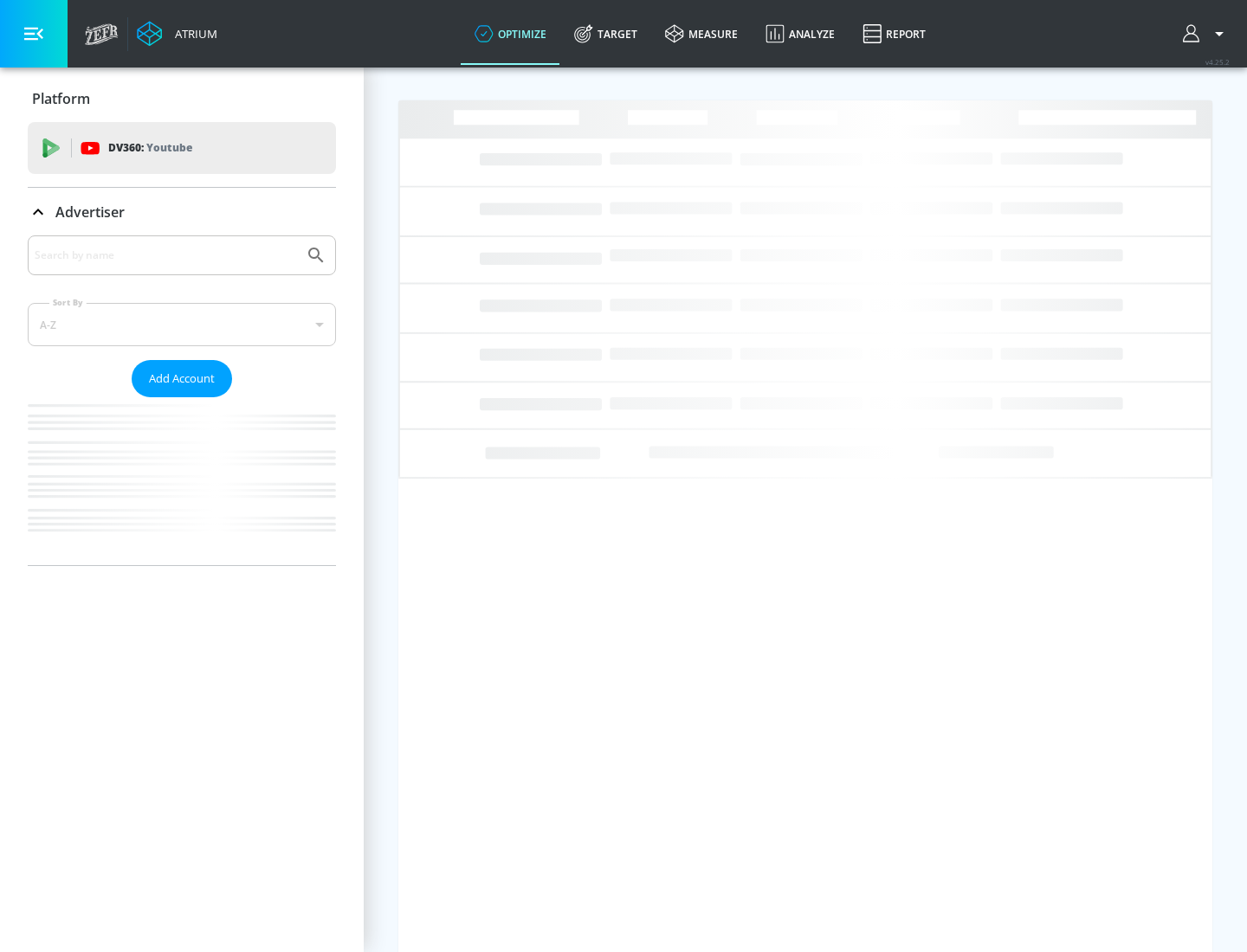 This screenshot has width=1247, height=952. What do you see at coordinates (149, 148) in the screenshot?
I see `p: DV360:` at bounding box center [149, 148].